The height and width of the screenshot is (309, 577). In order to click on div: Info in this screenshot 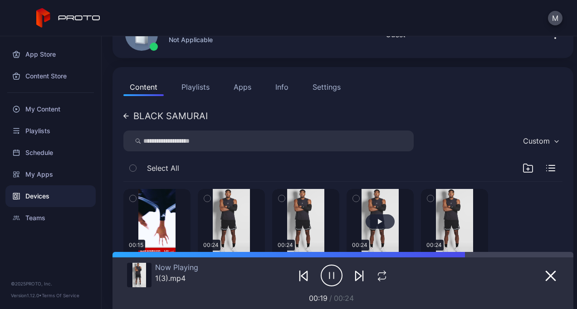, I will do `click(282, 87)`.